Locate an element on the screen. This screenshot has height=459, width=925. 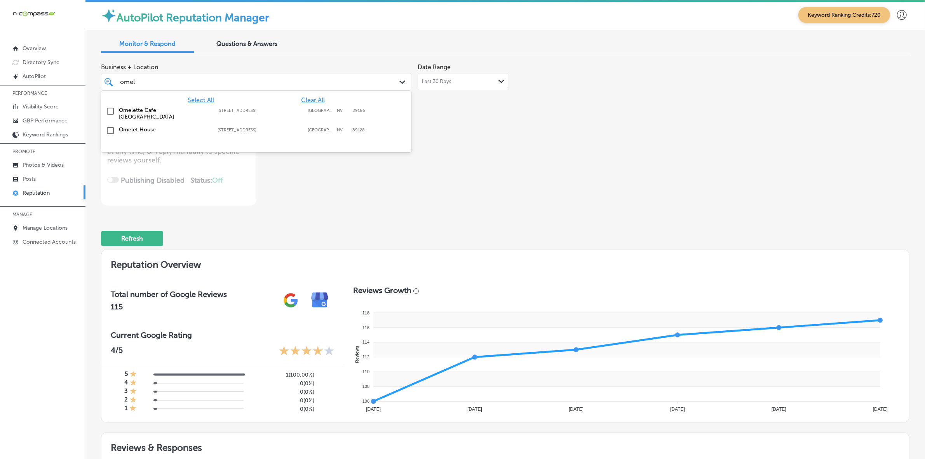
span: Select All is located at coordinates (201, 100).